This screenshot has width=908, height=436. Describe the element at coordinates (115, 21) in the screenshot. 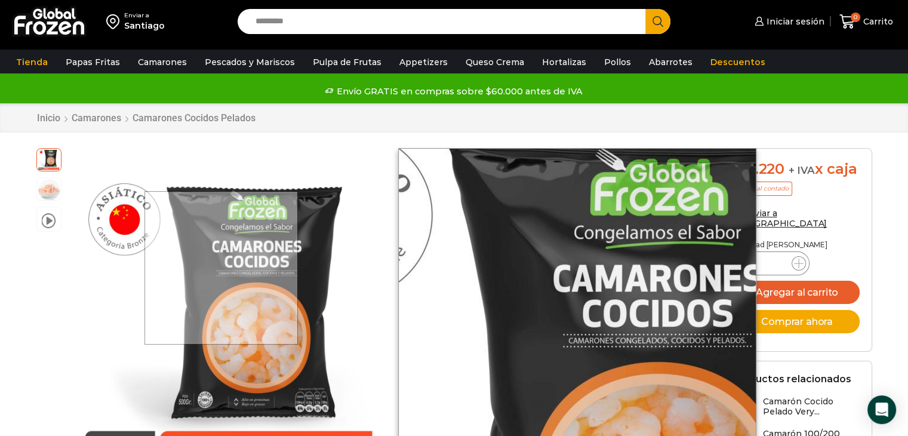

I see `img: address-field-icon.svg` at that location.